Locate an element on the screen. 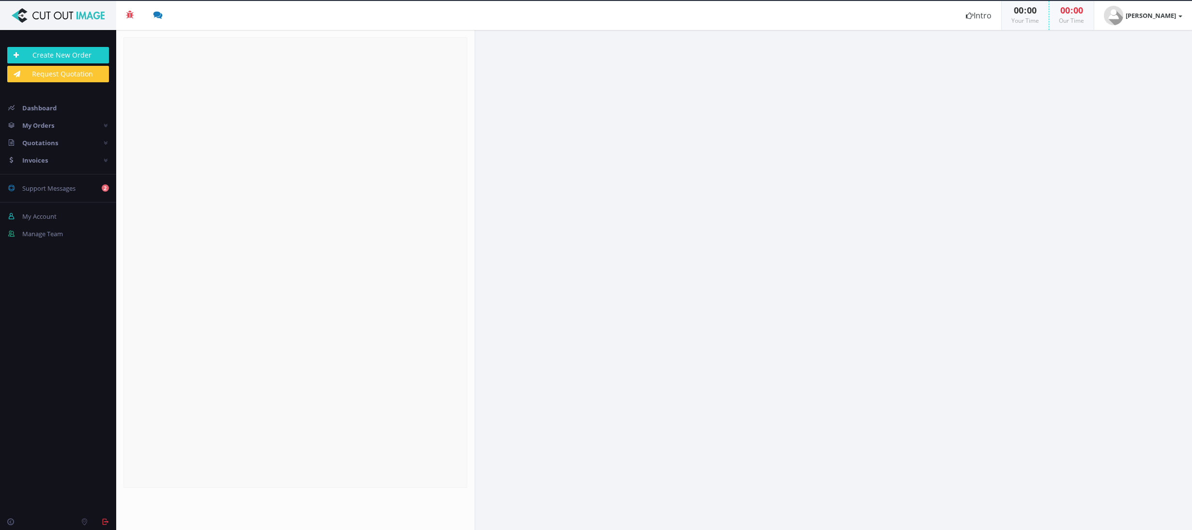 Image resolution: width=1192 pixels, height=530 pixels. img: user_default.jpg is located at coordinates (1113, 15).